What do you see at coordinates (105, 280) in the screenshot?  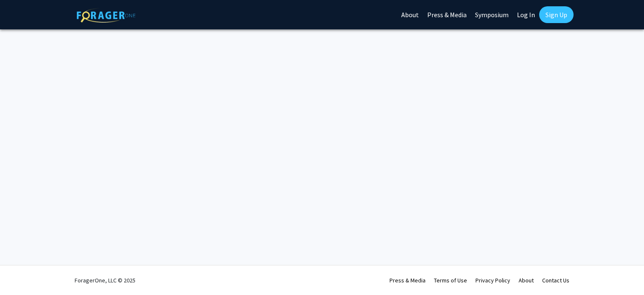 I see `div: ForagerOne, LLC © 2025` at bounding box center [105, 280].